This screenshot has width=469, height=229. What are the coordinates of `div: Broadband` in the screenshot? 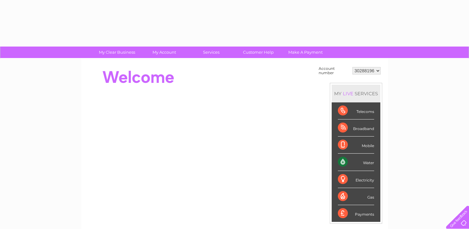 It's located at (356, 128).